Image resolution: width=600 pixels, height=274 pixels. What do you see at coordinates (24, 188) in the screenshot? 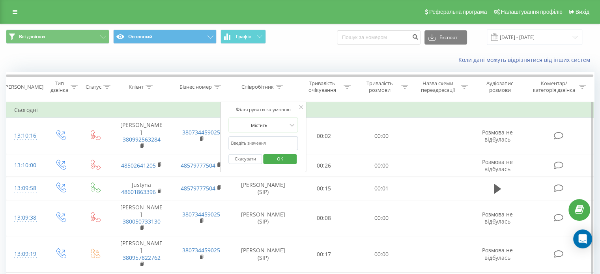
I see `div: 13:09:58` at bounding box center [24, 188].